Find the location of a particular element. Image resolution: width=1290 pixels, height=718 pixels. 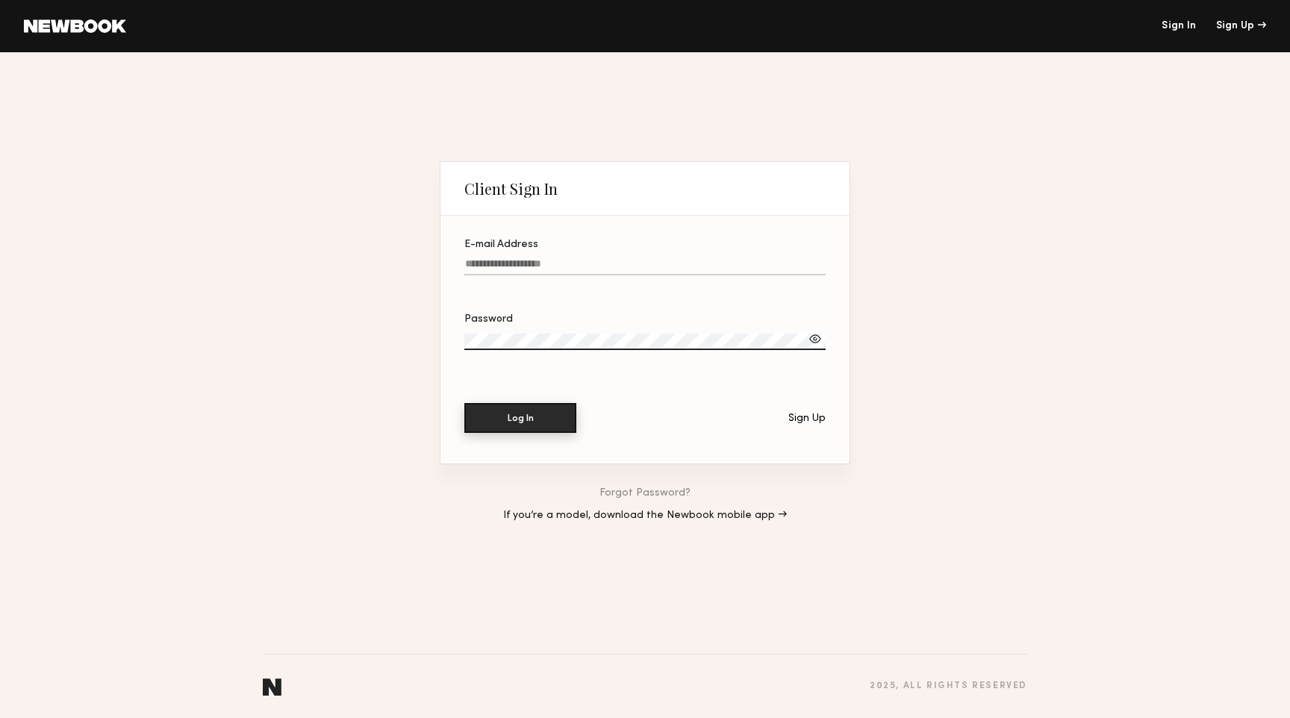

a: Sign In is located at coordinates (1179, 26).